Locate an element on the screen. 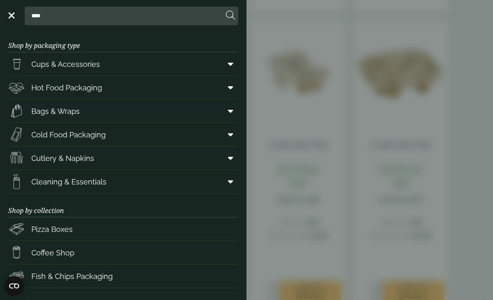  a: Hot Food Packaging is located at coordinates (123, 88).